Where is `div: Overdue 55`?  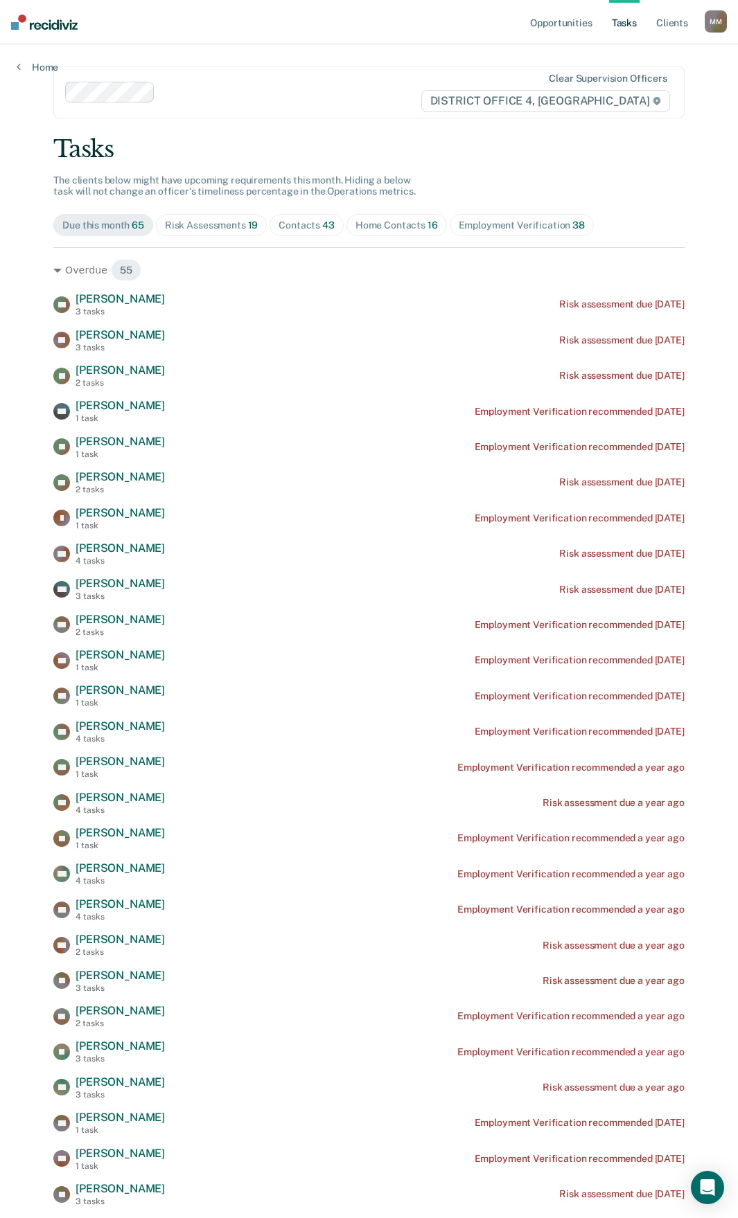
div: Overdue 55 is located at coordinates (369, 270).